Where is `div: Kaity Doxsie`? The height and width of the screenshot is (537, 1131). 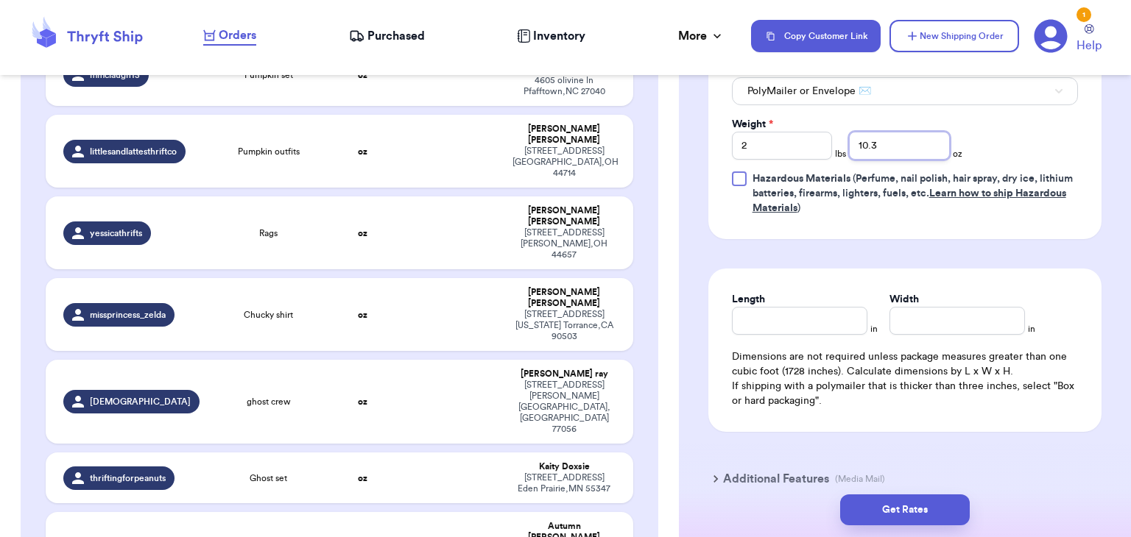 div: Kaity Doxsie is located at coordinates (564, 467).